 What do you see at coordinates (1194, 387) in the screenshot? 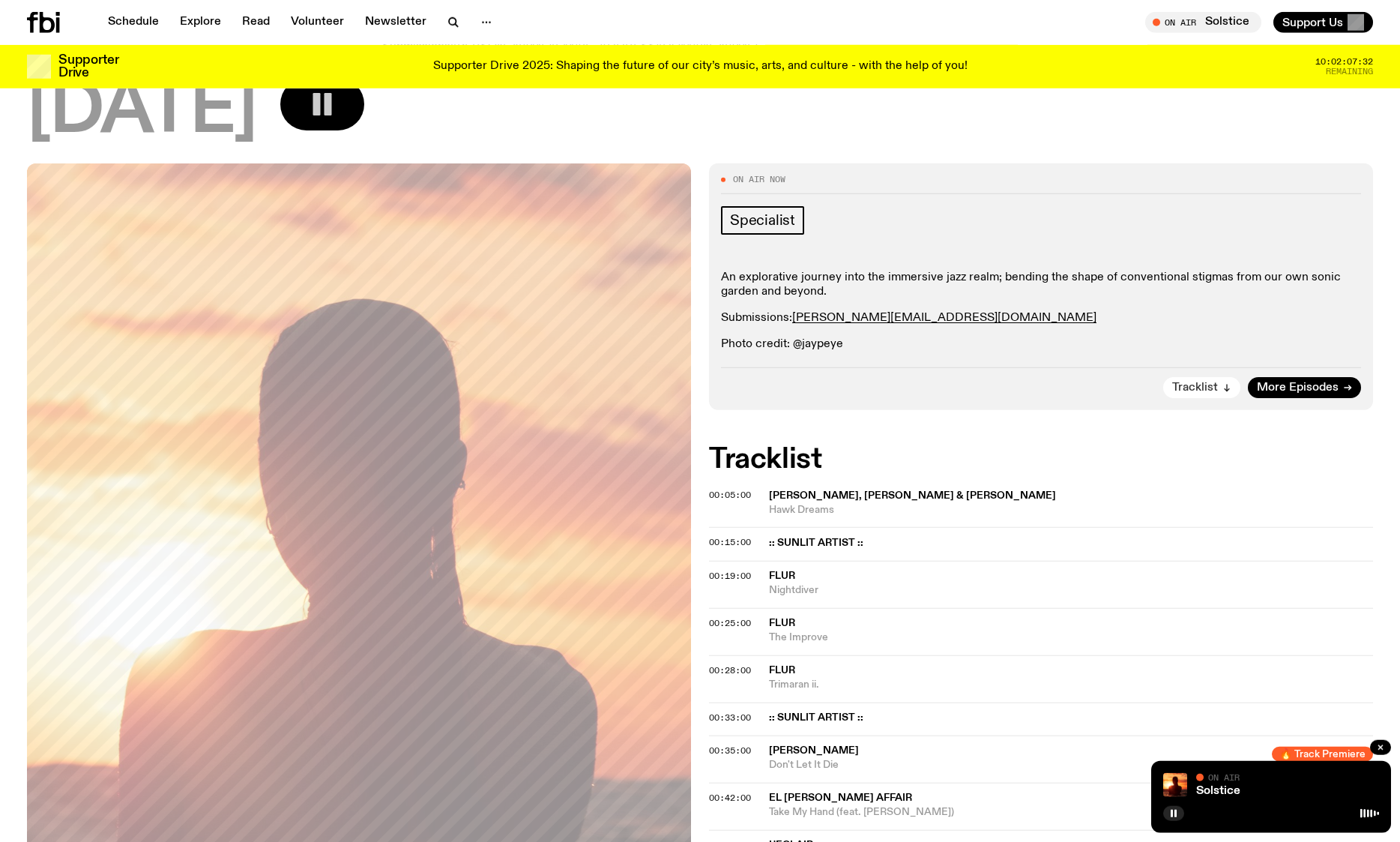
I see `span: Tracklist` at bounding box center [1194, 387].